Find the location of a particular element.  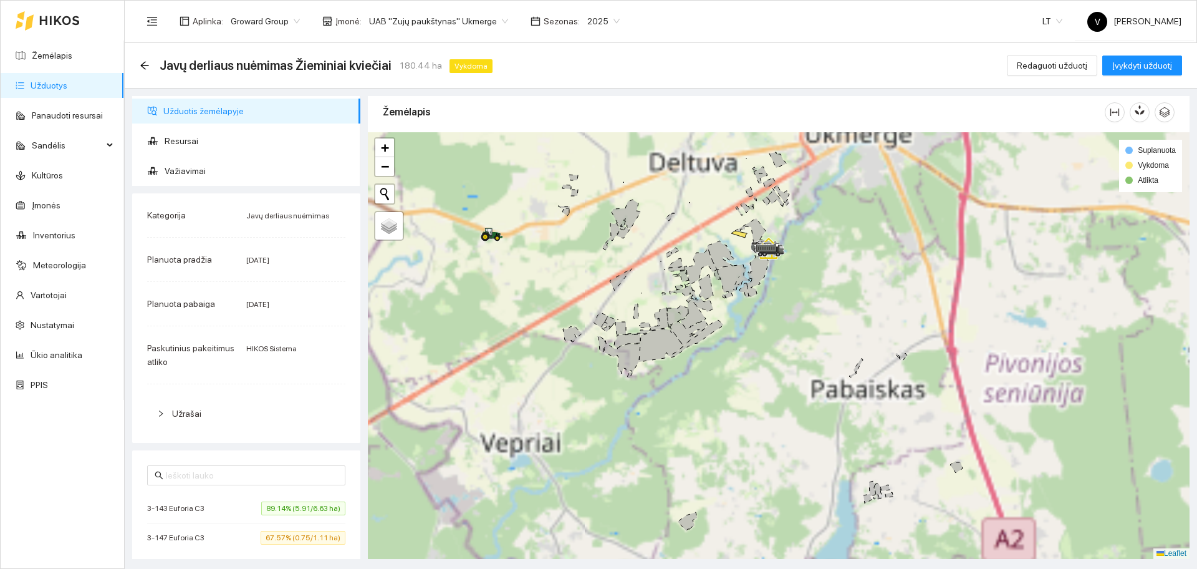

span: Paskutinius pakeitimus atliko is located at coordinates (191, 355).